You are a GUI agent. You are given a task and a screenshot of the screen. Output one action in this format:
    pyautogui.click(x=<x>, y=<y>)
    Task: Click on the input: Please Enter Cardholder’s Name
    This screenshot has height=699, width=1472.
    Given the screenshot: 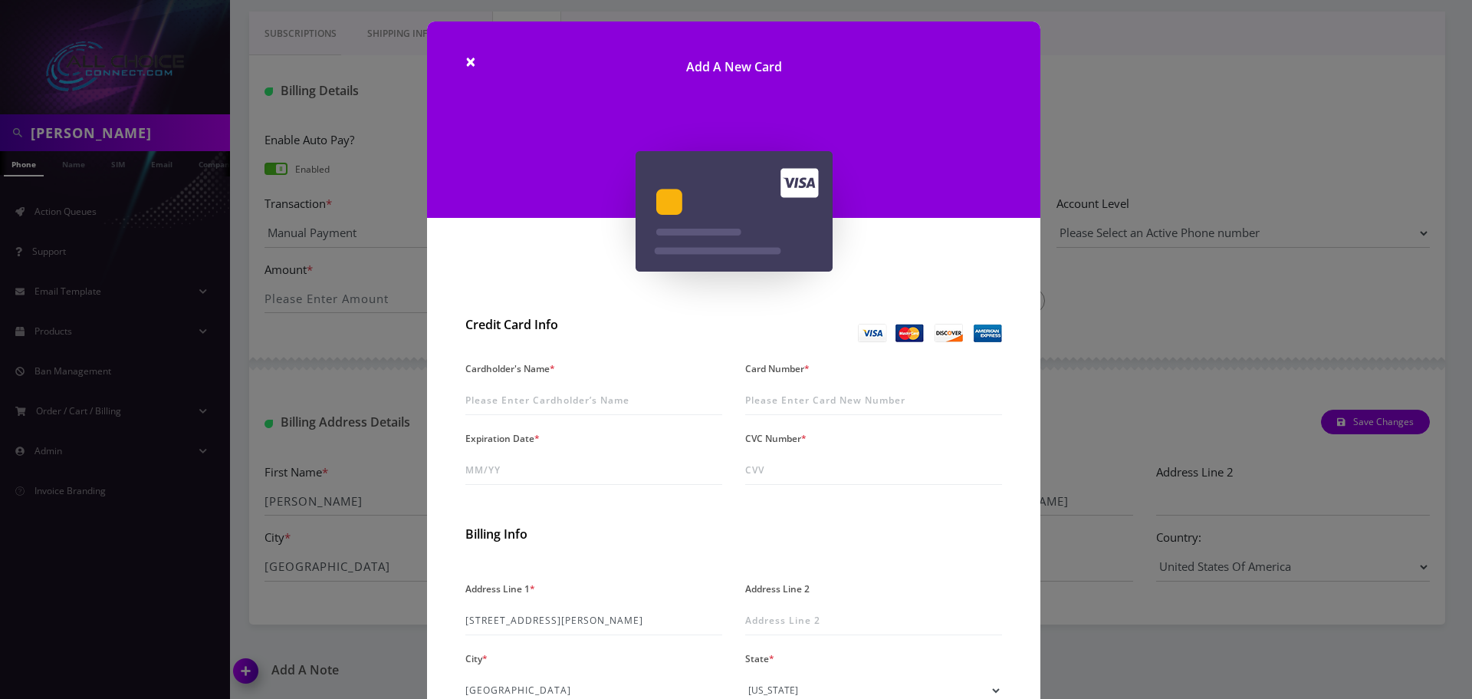 What is the action you would take?
    pyautogui.click(x=594, y=400)
    